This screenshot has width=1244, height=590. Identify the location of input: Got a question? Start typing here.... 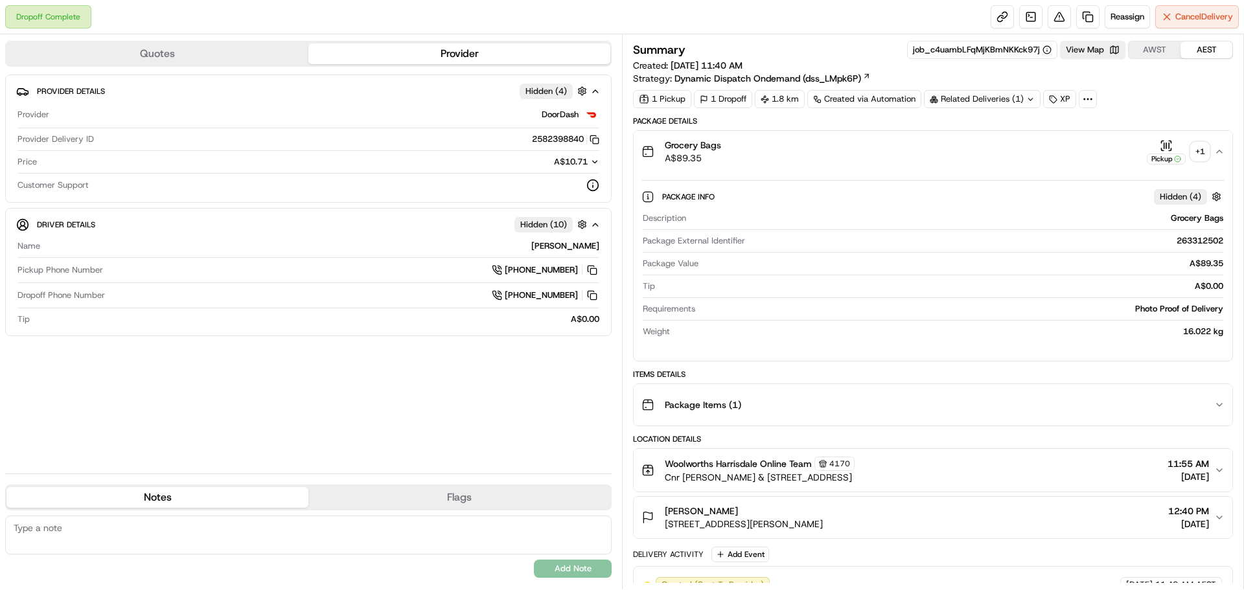
(134, 90).